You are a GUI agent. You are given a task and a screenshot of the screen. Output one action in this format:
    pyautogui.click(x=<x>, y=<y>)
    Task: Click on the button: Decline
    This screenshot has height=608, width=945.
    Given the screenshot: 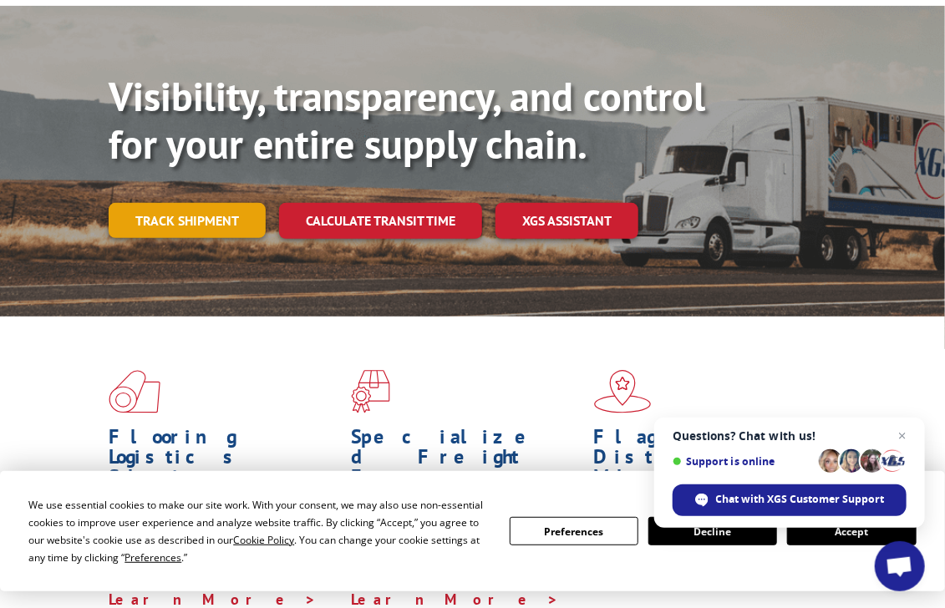 What is the action you would take?
    pyautogui.click(x=713, y=531)
    